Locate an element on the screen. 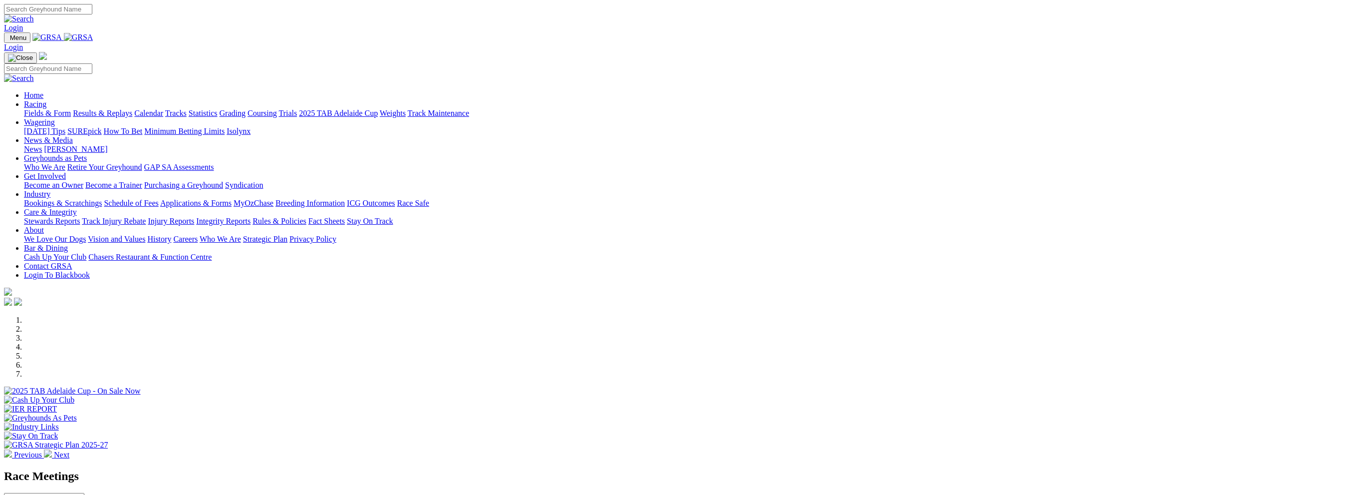  a: Care & Integrity is located at coordinates (50, 212).